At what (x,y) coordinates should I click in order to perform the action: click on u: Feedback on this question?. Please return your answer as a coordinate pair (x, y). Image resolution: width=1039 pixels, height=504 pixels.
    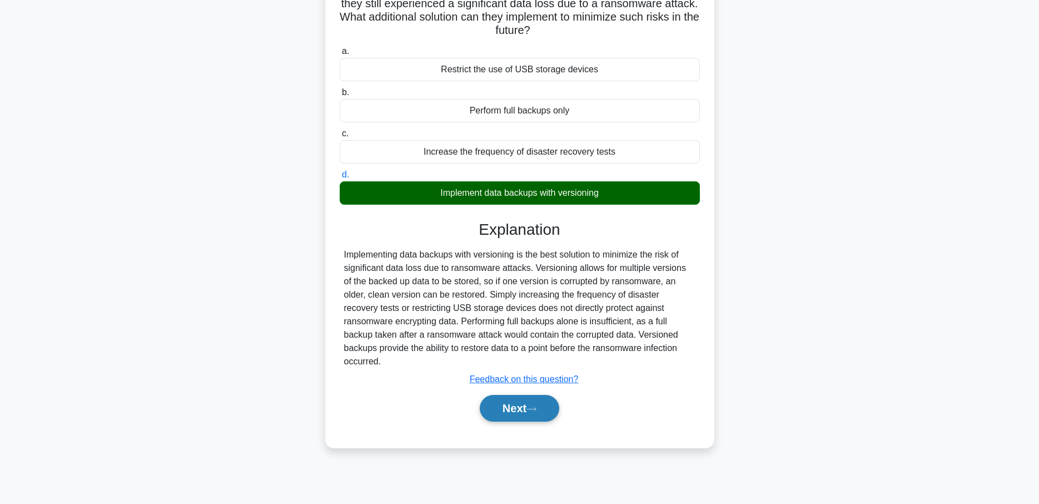
    Looking at the image, I should click on (524, 379).